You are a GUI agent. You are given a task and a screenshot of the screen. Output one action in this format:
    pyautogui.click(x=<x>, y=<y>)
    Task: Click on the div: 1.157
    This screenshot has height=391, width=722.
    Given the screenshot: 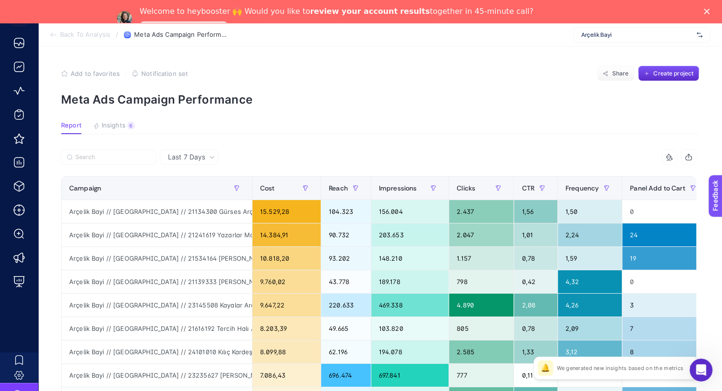 What is the action you would take?
    pyautogui.click(x=481, y=258)
    